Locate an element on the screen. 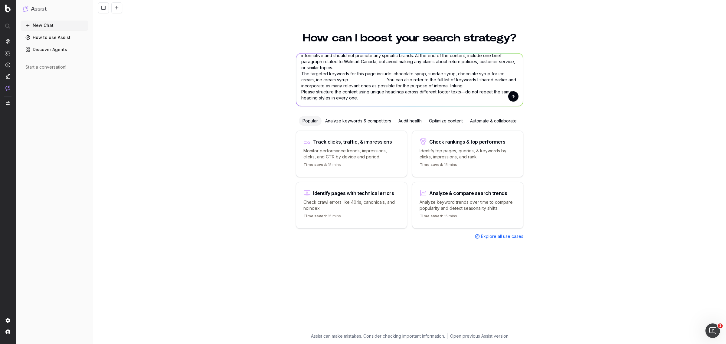  span: 1 is located at coordinates (721, 326).